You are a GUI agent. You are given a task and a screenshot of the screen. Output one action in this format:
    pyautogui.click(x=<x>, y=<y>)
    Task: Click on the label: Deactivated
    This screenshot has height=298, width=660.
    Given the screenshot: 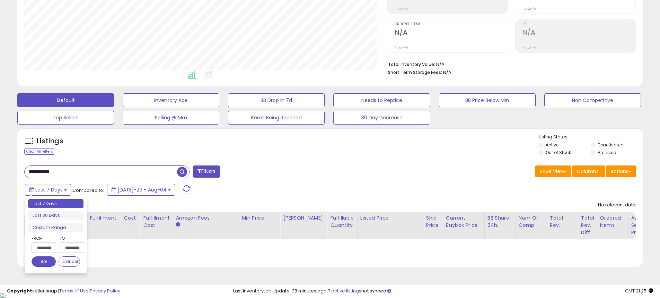 What is the action you would take?
    pyautogui.click(x=610, y=144)
    